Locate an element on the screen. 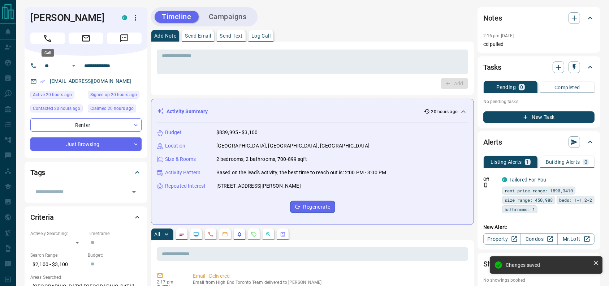  p: cd pulled is located at coordinates (539, 44).